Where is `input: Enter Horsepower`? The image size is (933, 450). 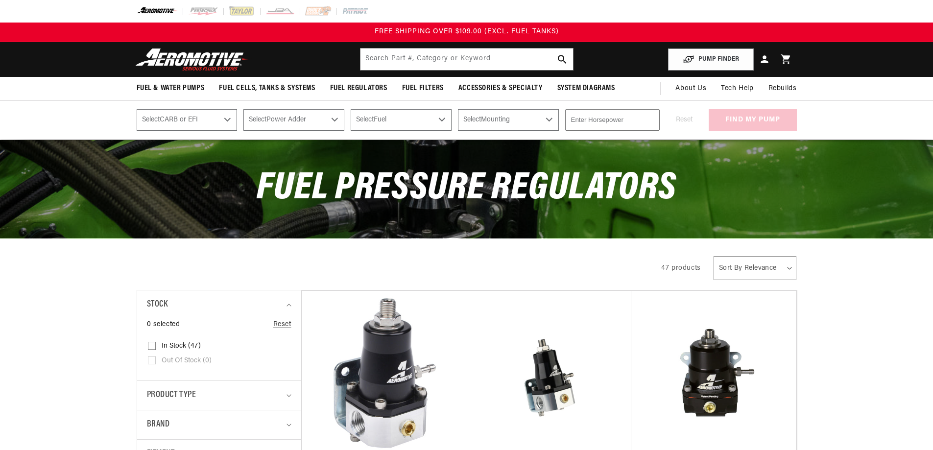 input: Enter Horsepower is located at coordinates (612, 120).